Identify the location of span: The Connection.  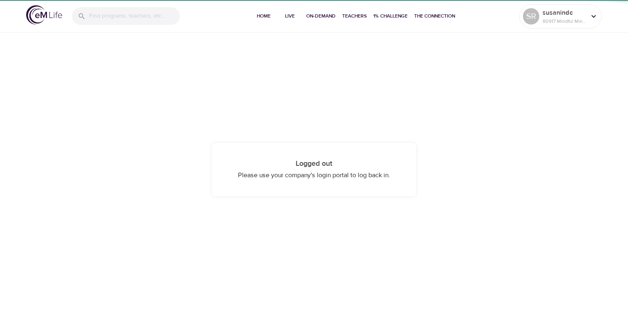
(434, 16).